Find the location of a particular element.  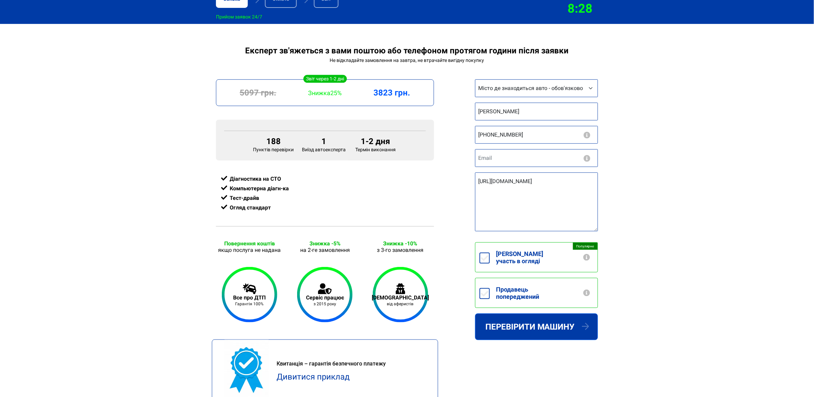

div: від аферистів is located at coordinates (400, 304).